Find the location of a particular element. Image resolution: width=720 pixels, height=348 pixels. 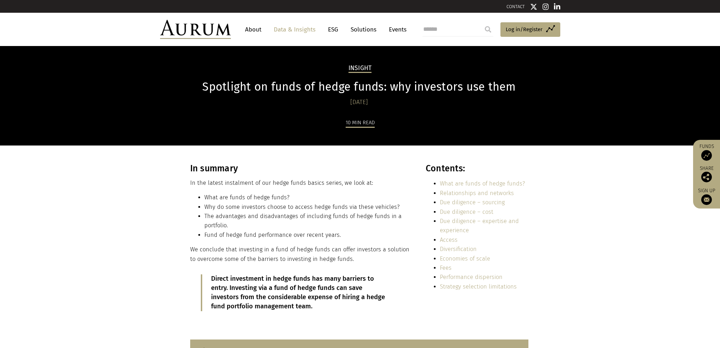

a: About is located at coordinates (253, 29).